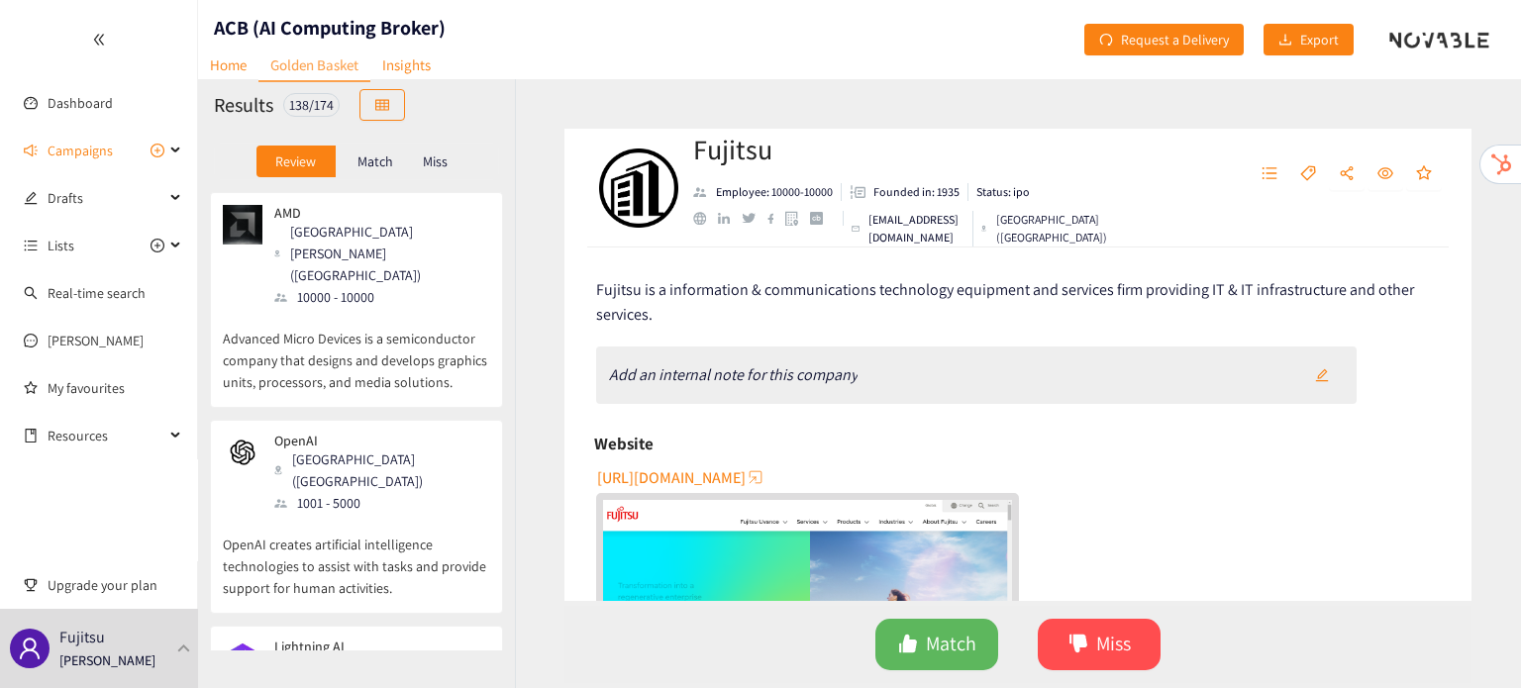 The height and width of the screenshot is (688, 1521). Describe the element at coordinates (767, 192) in the screenshot. I see `li: Employees` at that location.